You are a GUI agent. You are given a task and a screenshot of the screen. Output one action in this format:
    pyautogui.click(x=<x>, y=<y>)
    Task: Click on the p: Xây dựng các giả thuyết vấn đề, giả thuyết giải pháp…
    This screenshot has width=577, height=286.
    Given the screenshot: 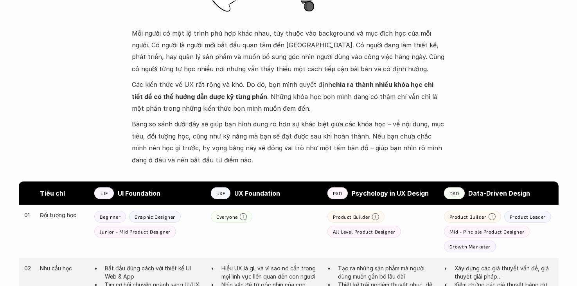 What is the action you would take?
    pyautogui.click(x=504, y=272)
    